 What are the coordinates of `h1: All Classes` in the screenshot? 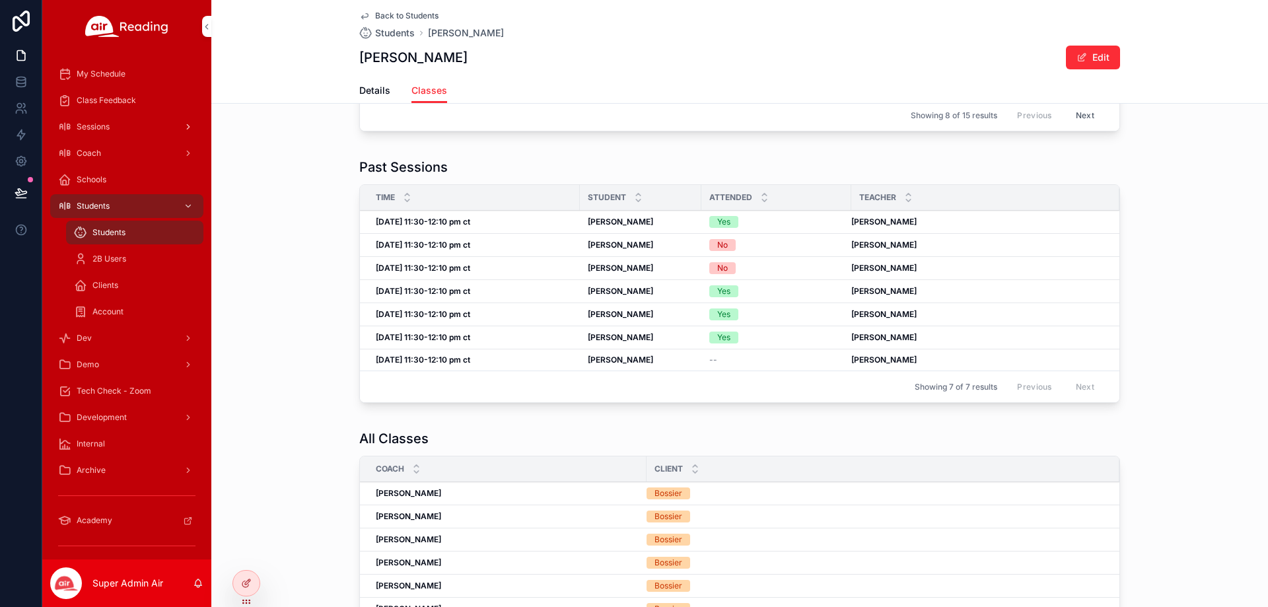 It's located at (394, 439).